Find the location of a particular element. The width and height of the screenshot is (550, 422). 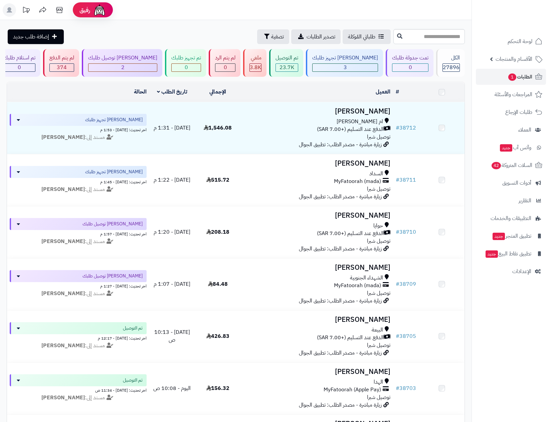

span: 374 is located at coordinates (62, 67).